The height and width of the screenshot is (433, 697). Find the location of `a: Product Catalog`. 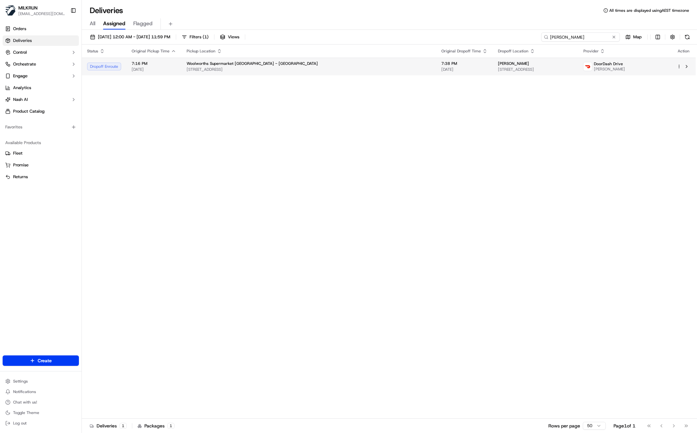

a: Product Catalog is located at coordinates (41, 111).